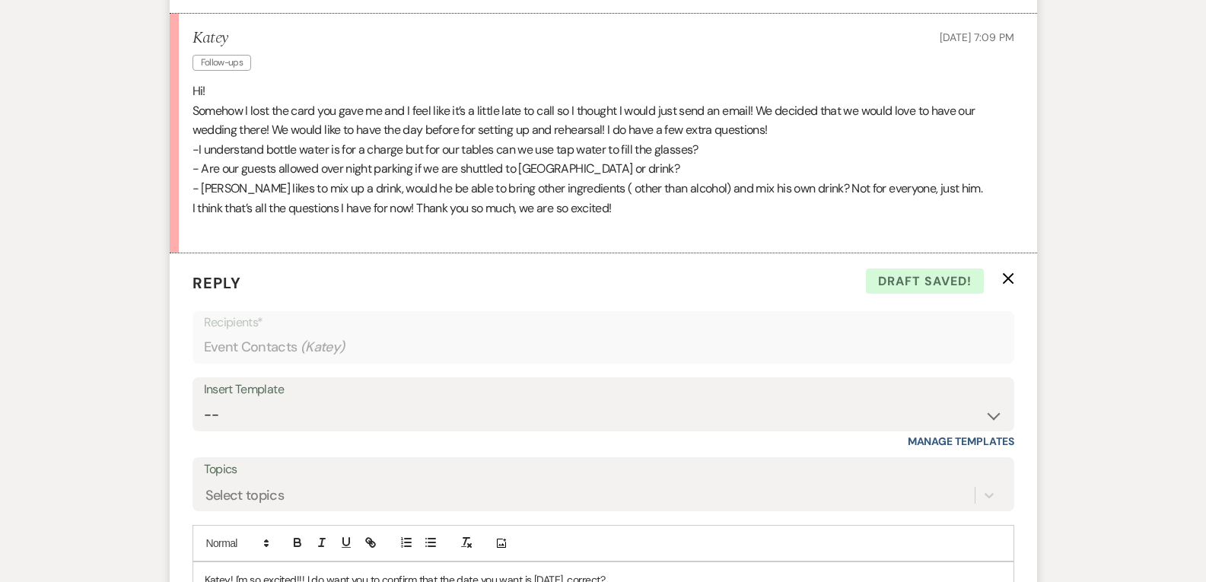  Describe the element at coordinates (245, 495) in the screenshot. I see `div: Select topics` at that location.